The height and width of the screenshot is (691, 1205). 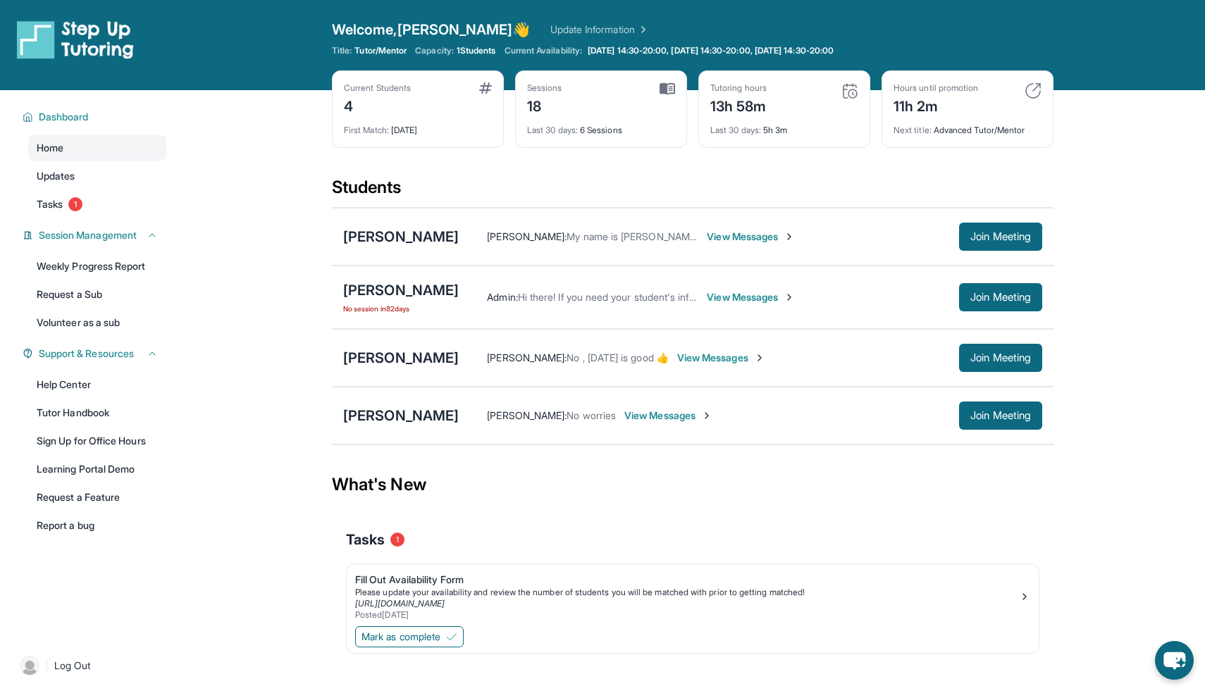 What do you see at coordinates (97, 526) in the screenshot?
I see `a: Report a bug` at bounding box center [97, 526].